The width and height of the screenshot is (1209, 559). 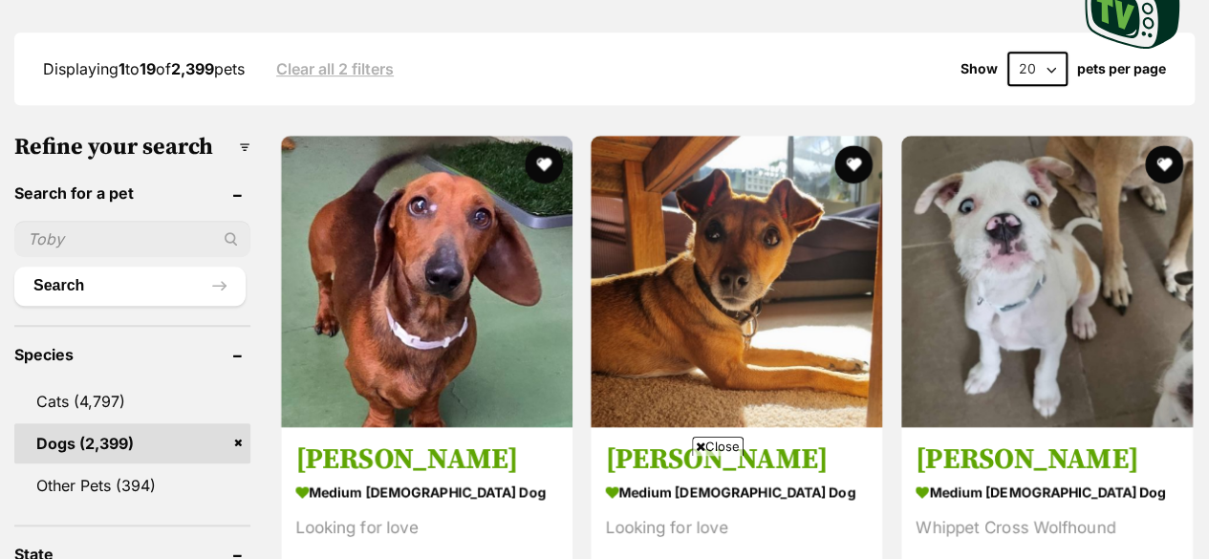 What do you see at coordinates (147, 69) in the screenshot?
I see `strong: 19` at bounding box center [147, 69].